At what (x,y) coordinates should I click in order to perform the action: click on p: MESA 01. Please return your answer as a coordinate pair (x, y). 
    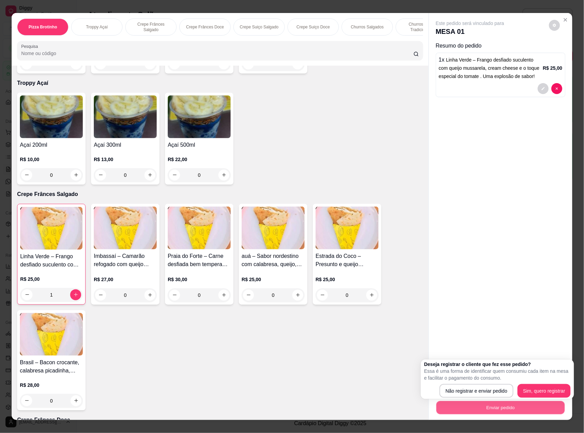
    Looking at the image, I should click on (470, 31).